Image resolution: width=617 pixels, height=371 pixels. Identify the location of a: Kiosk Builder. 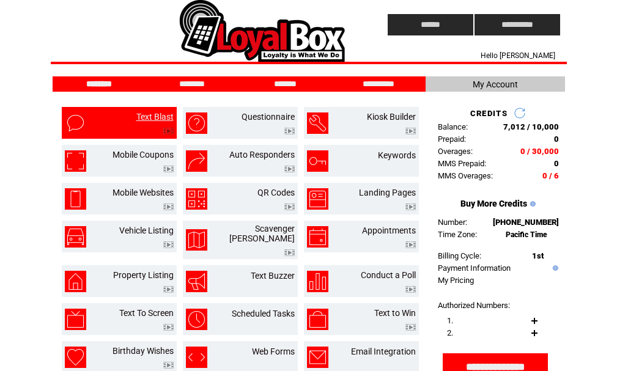
(391, 117).